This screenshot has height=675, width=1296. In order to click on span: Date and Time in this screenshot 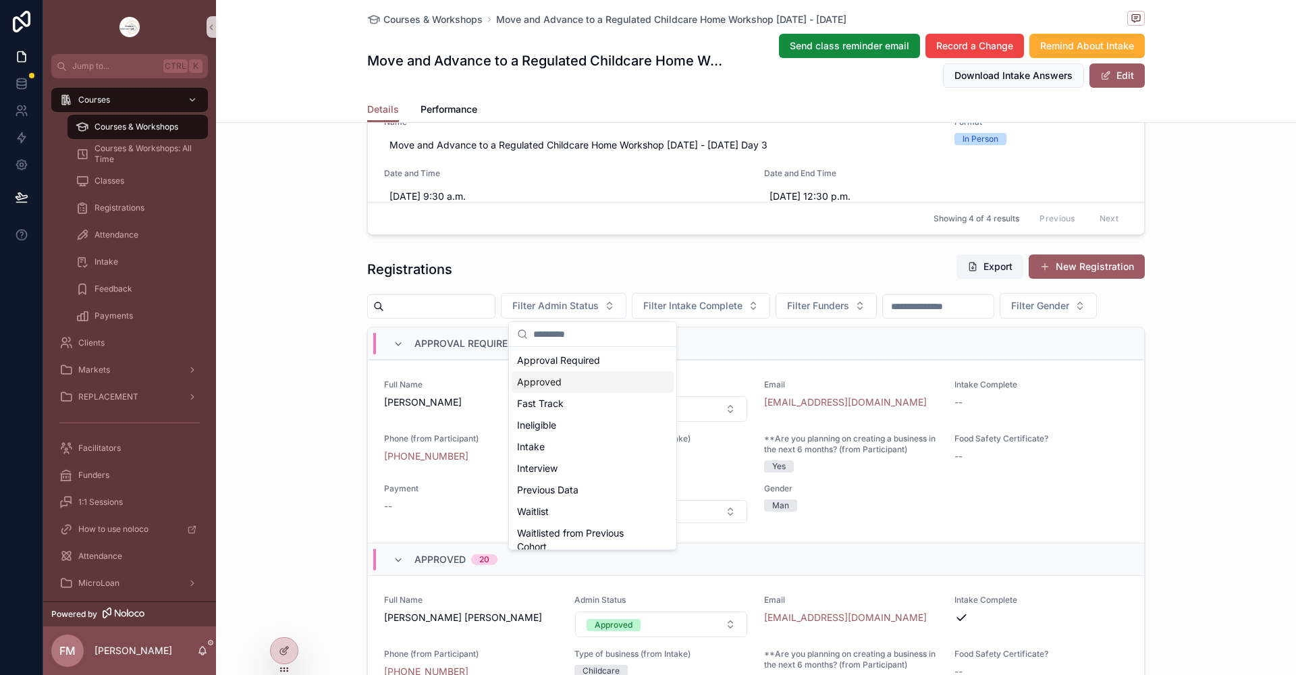, I will do `click(566, 174)`.